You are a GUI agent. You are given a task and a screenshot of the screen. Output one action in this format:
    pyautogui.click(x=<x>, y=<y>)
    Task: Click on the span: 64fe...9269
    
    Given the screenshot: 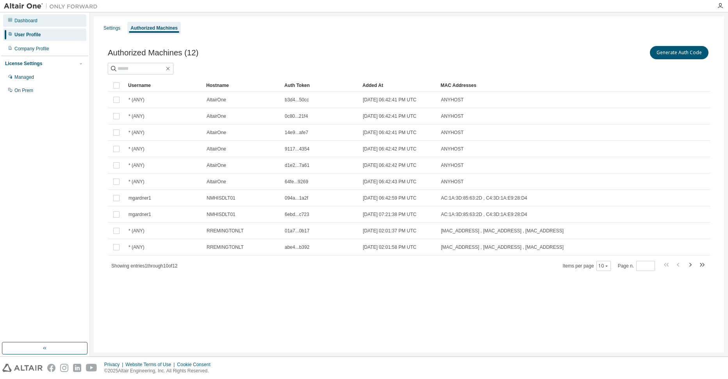 What is the action you would take?
    pyautogui.click(x=296, y=182)
    